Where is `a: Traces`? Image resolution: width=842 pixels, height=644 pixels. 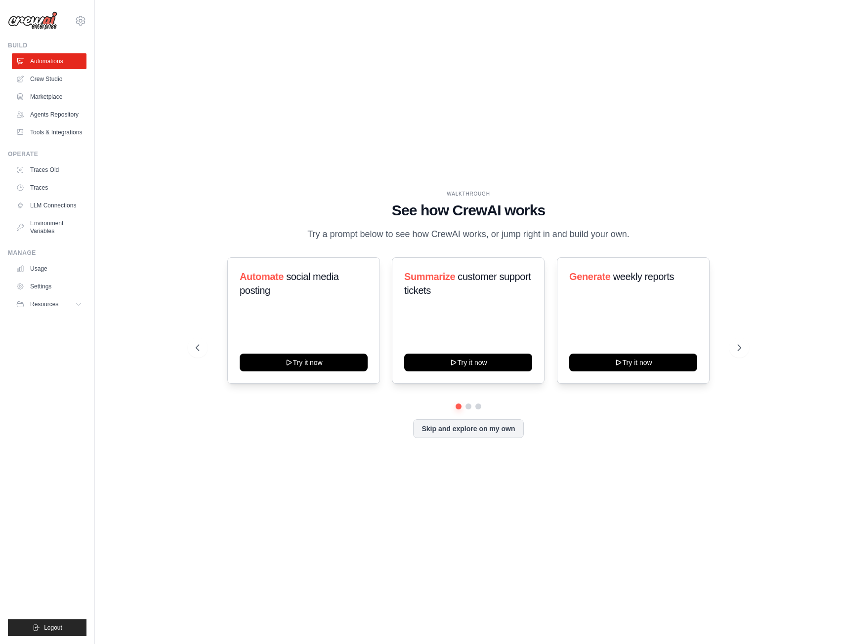 a: Traces is located at coordinates (49, 188).